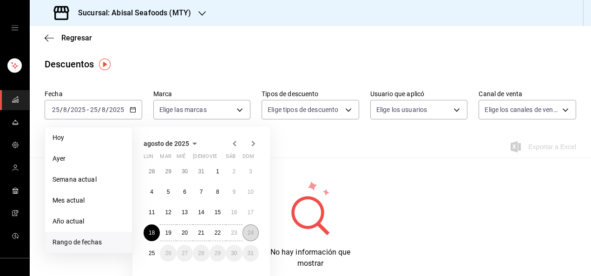  Describe the element at coordinates (151, 192) in the screenshot. I see `abbr: 4 de agosto de 2025` at that location.